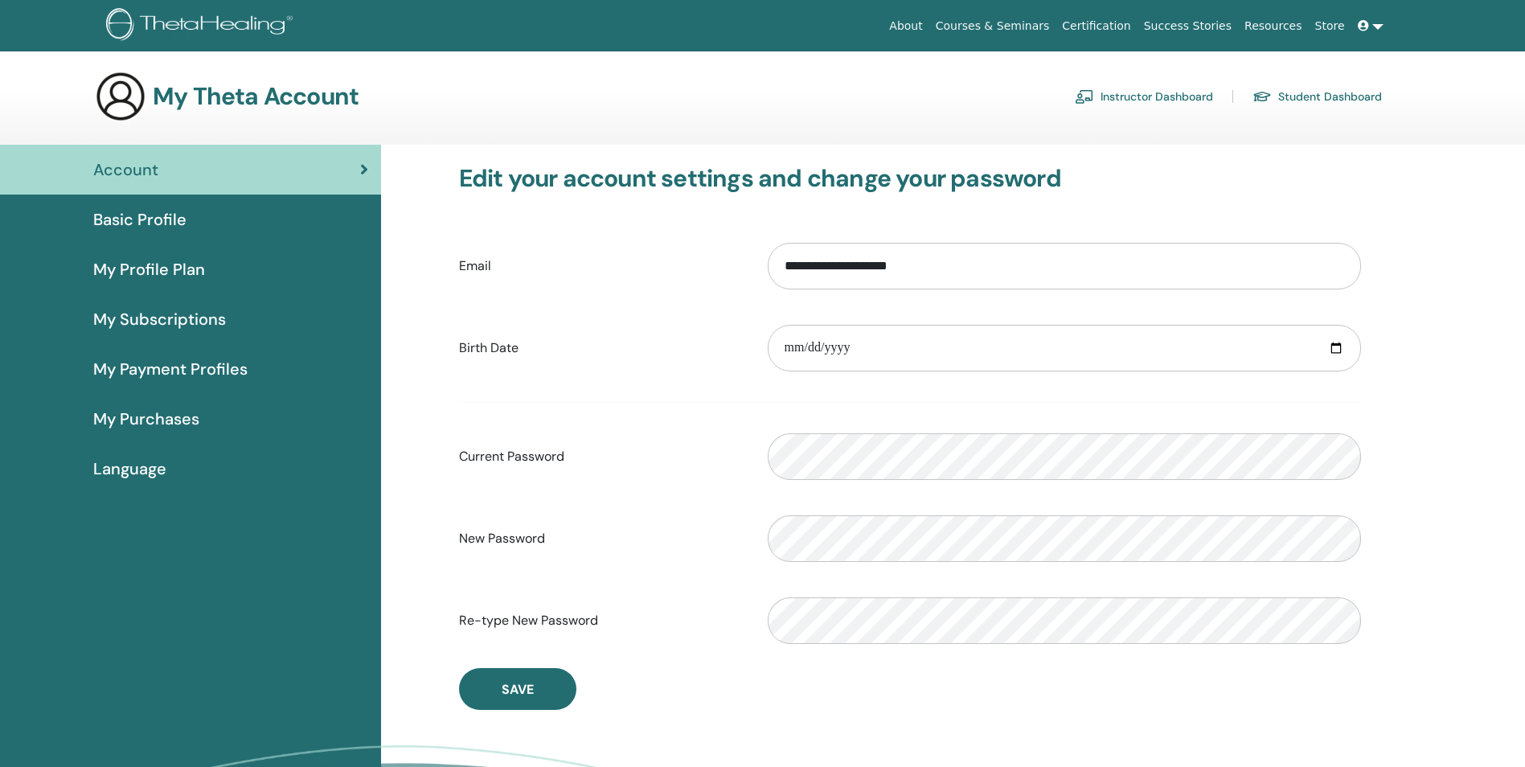  I want to click on h3: Edit your account settings and change your password, so click(910, 179).